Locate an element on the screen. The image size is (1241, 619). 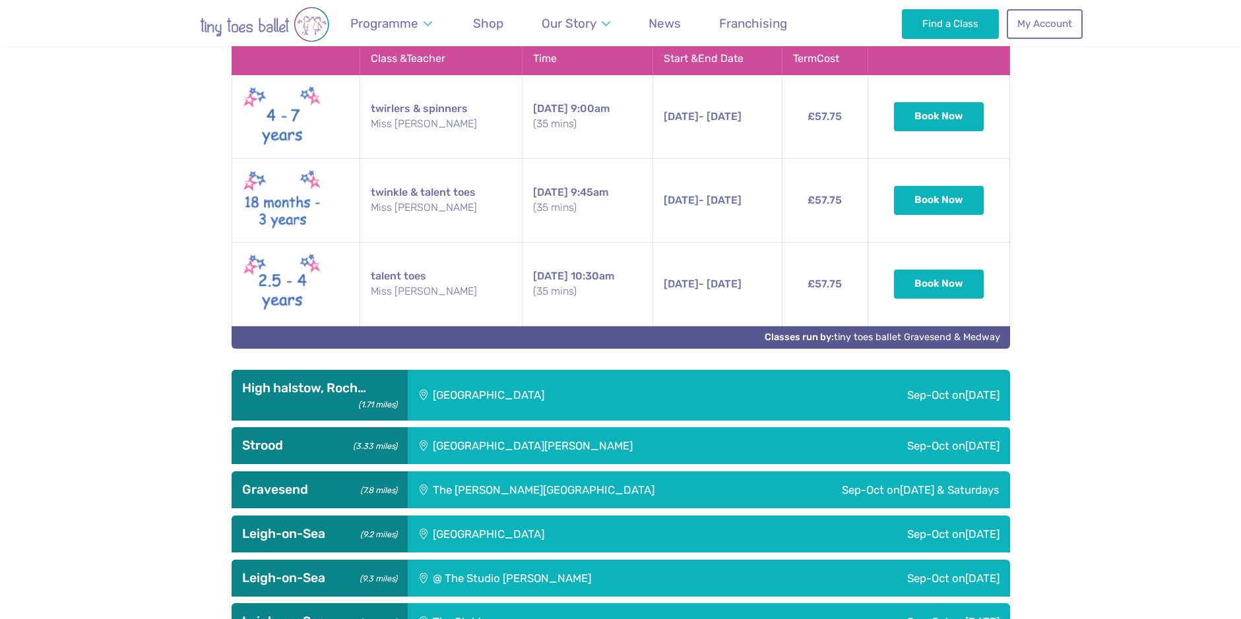
td: 10:30am is located at coordinates (587, 284).